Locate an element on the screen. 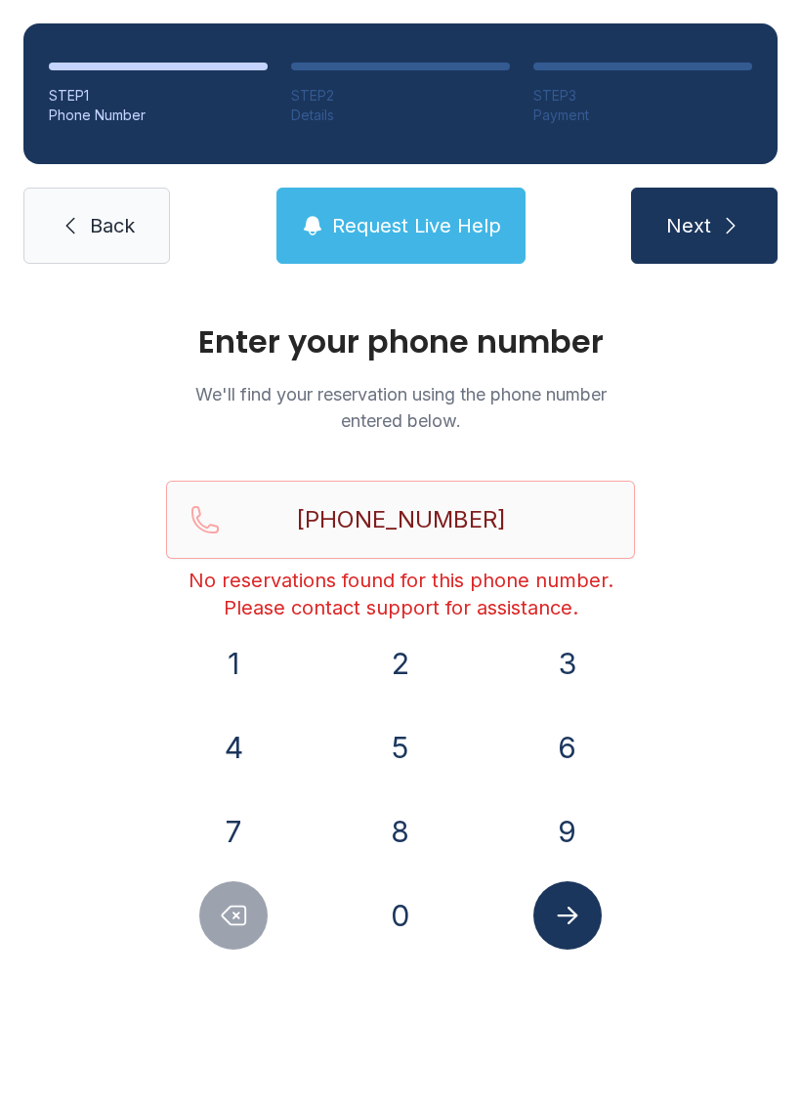  span: Next is located at coordinates (689, 226).